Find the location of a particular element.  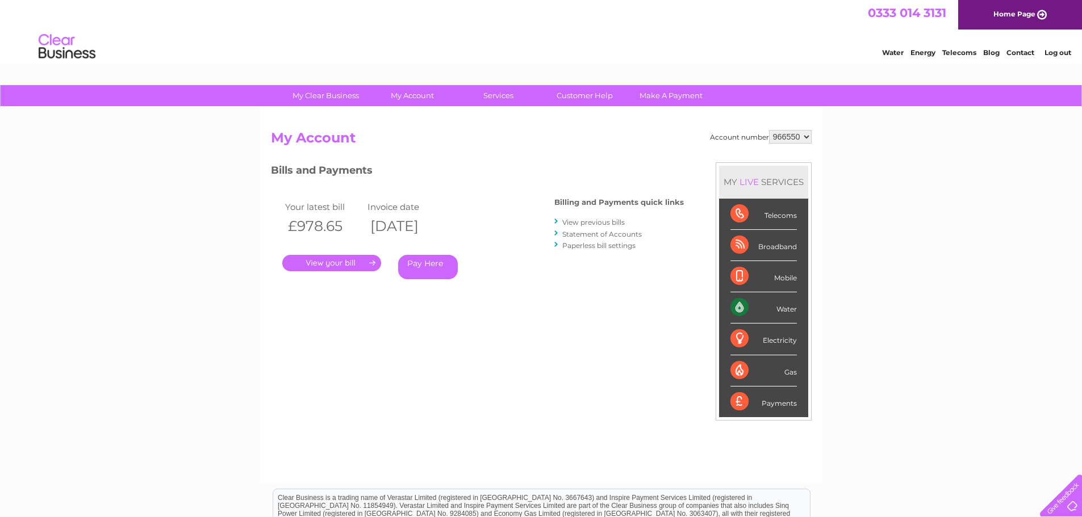

a: 0333 014 3131 is located at coordinates (907, 12).